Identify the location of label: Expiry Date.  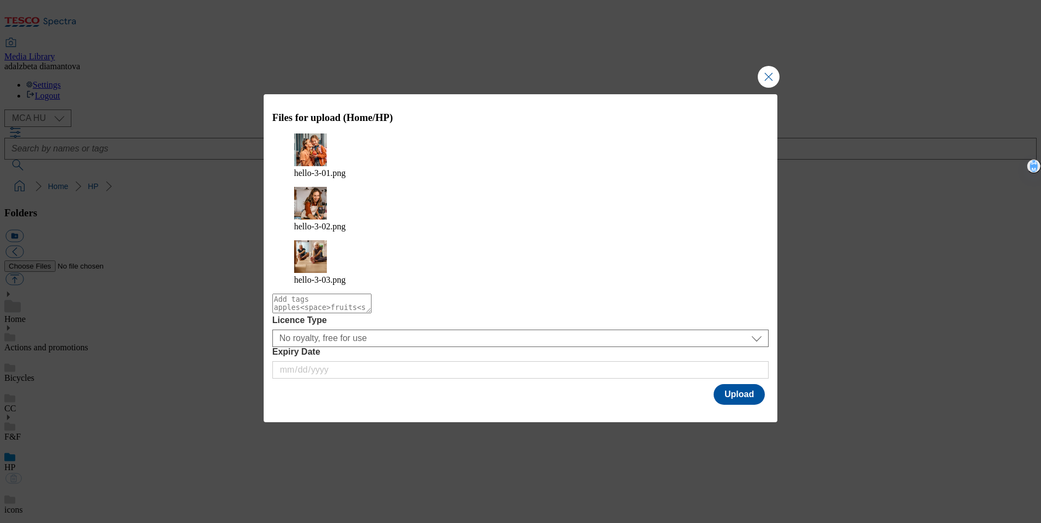
(521, 352).